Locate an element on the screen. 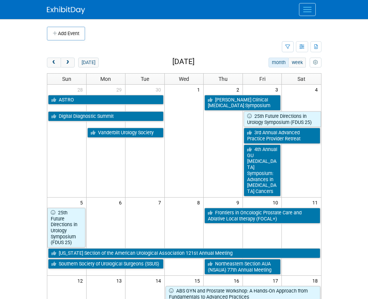 The width and height of the screenshot is (368, 299). span: 9 is located at coordinates (239, 202).